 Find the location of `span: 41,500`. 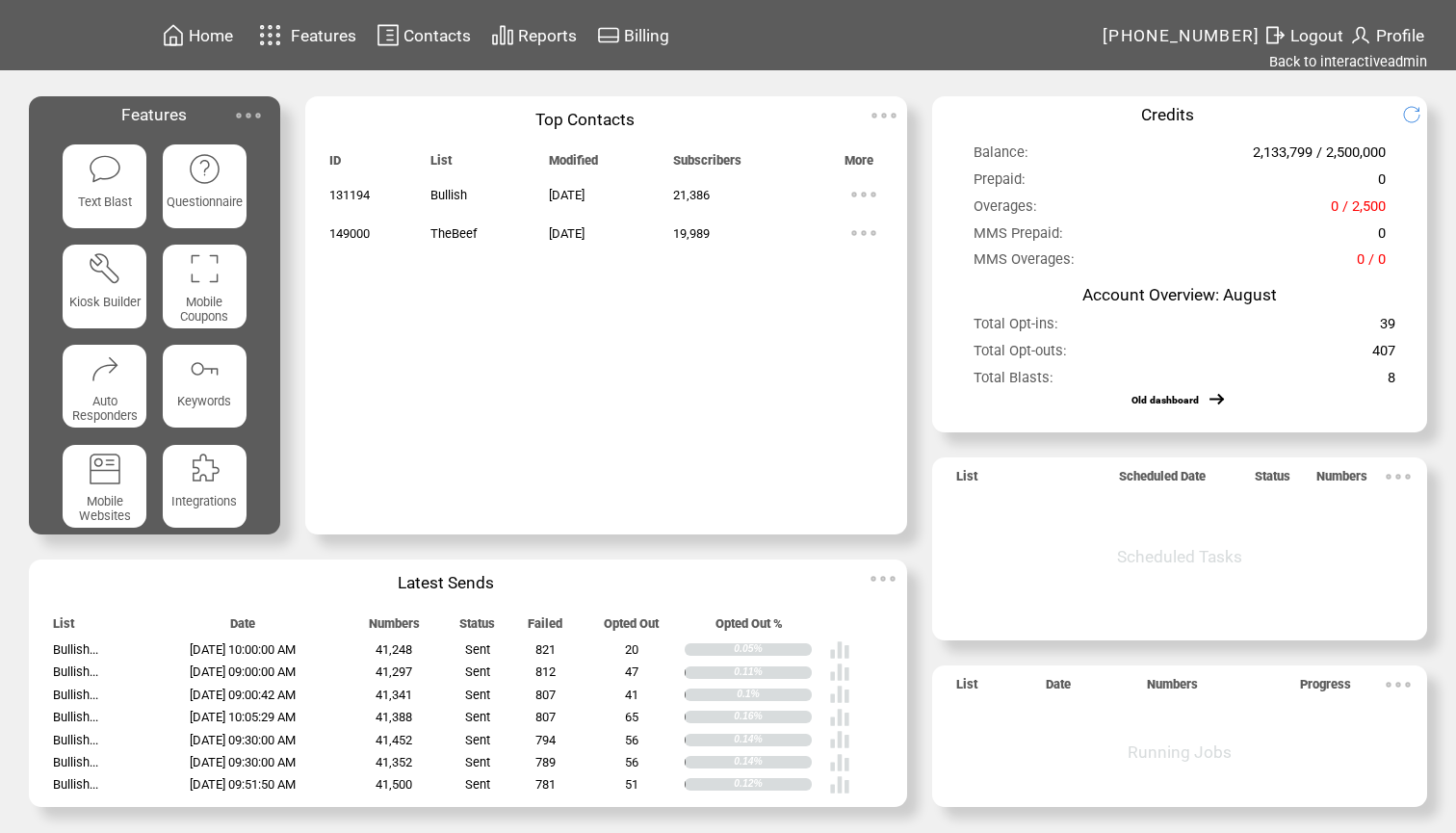

span: 41,500 is located at coordinates (394, 783).